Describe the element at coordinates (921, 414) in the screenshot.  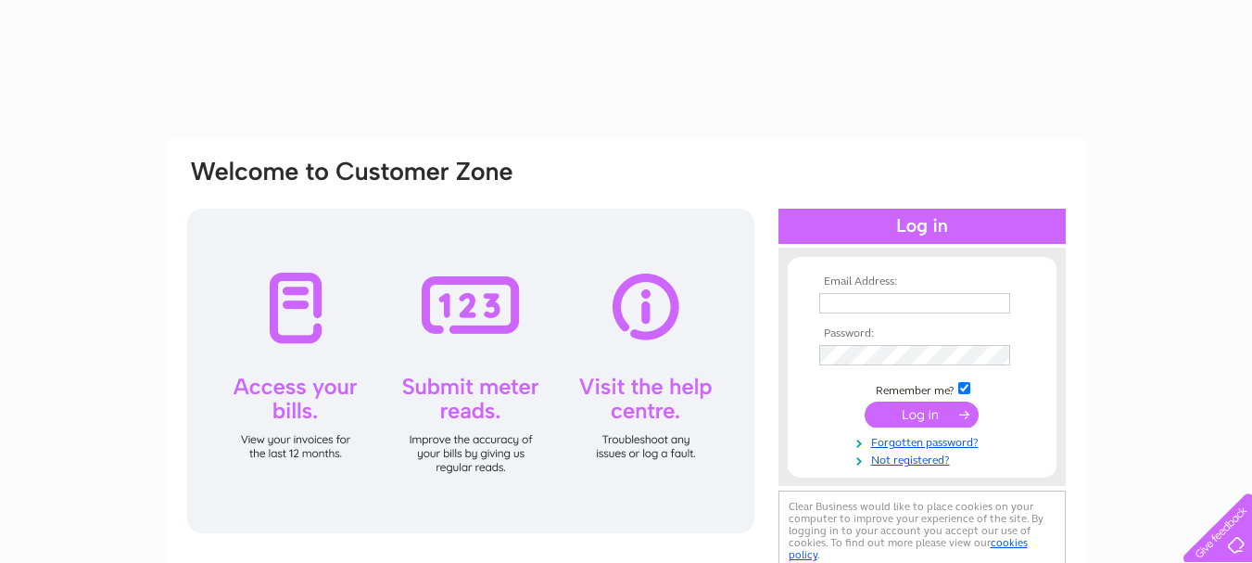
I see `input: Submit` at that location.